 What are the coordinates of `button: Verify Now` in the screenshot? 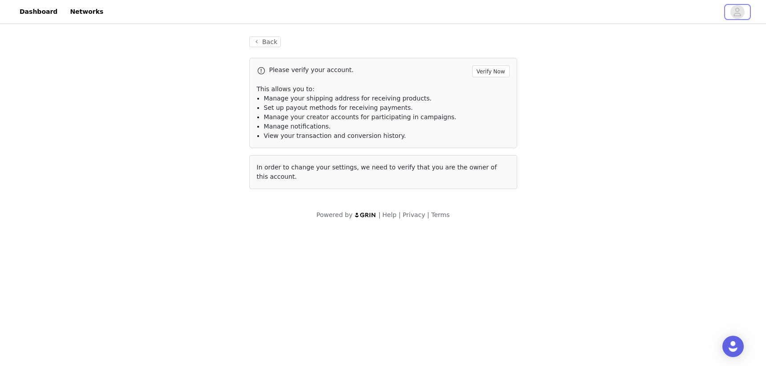 It's located at (491, 71).